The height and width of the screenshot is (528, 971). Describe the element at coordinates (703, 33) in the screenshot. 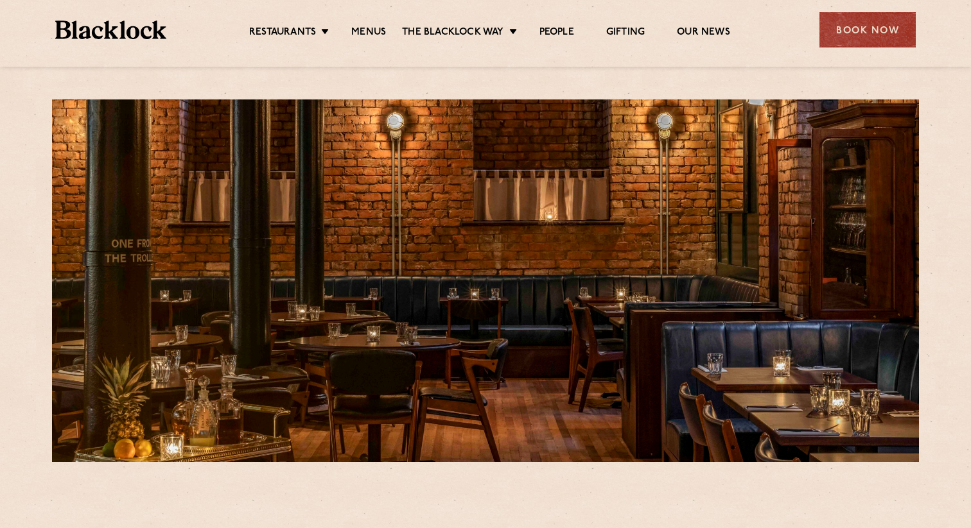

I see `a: Our News` at that location.